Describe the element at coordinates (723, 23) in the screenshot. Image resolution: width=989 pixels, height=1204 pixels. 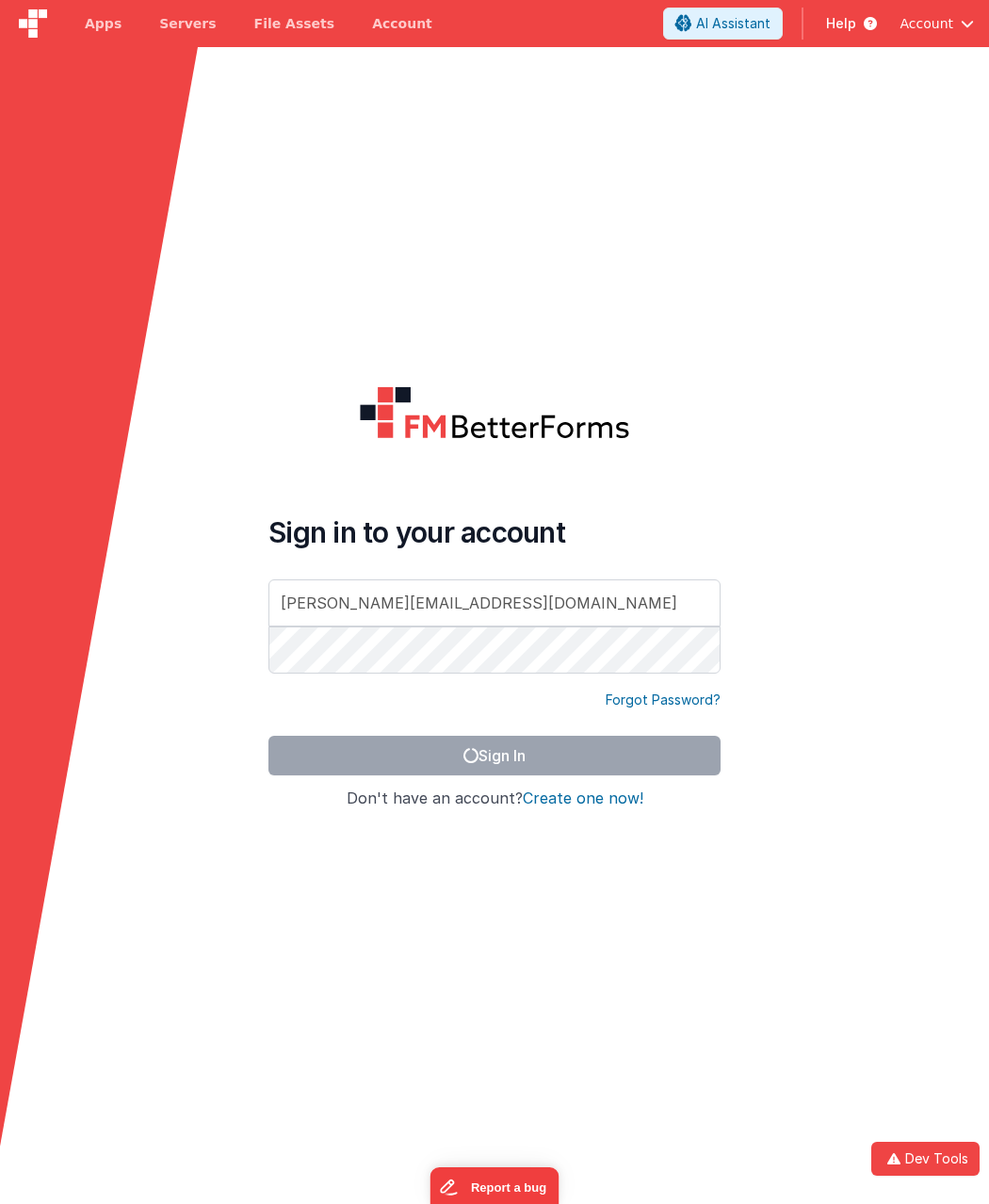
I see `button: AI Assistant` at that location.